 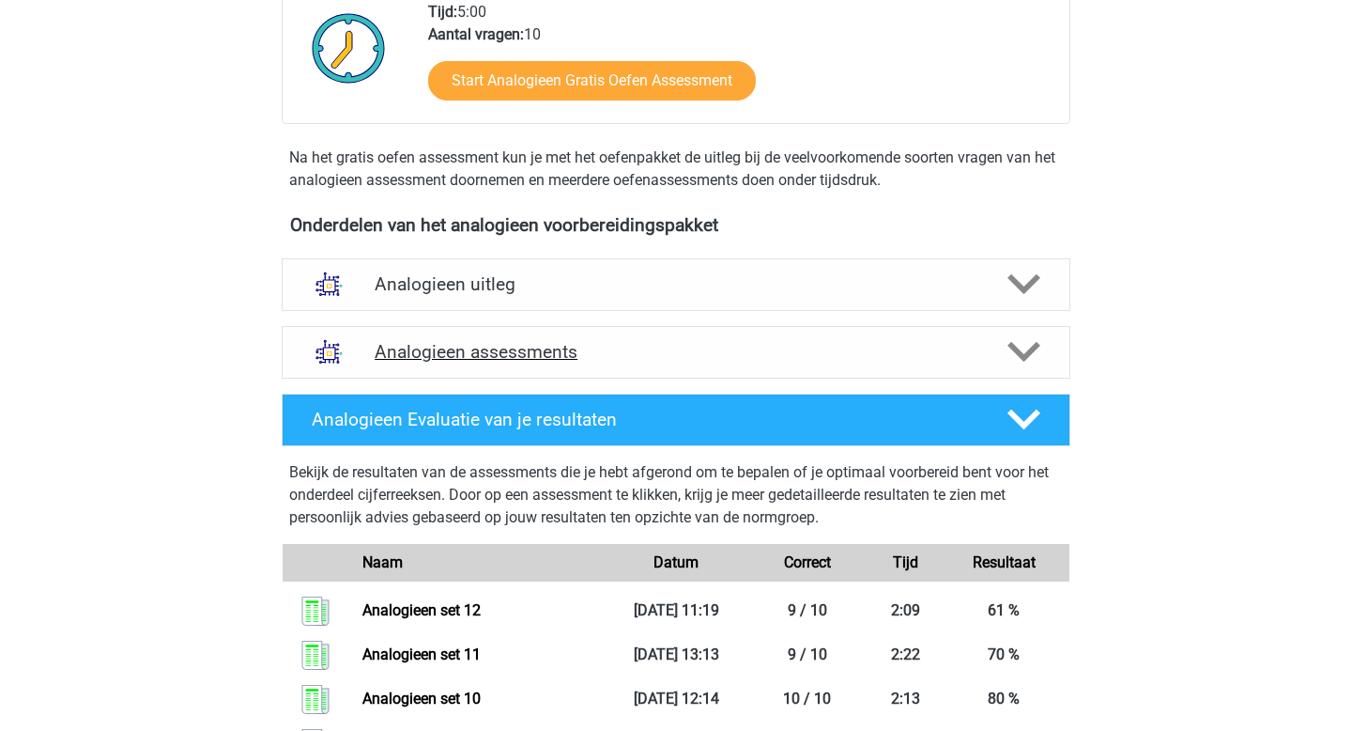 What do you see at coordinates (906, 563) in the screenshot?
I see `div: Tijd` at bounding box center [906, 563].